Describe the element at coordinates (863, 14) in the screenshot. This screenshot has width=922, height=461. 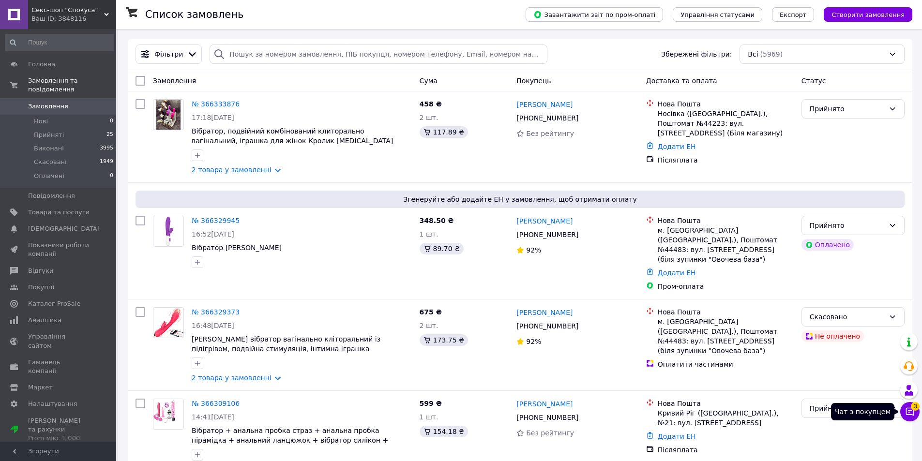
I see `a: Створити замовлення` at that location.